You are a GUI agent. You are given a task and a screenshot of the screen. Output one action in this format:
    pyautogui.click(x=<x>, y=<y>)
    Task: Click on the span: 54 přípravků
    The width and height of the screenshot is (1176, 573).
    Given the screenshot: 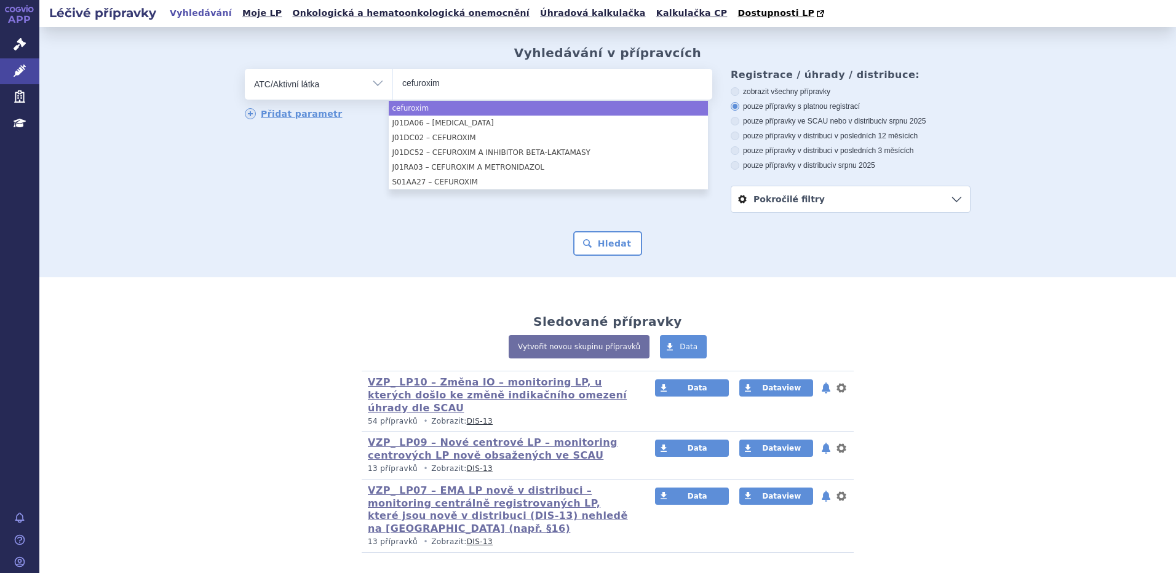 What is the action you would take?
    pyautogui.click(x=392, y=421)
    